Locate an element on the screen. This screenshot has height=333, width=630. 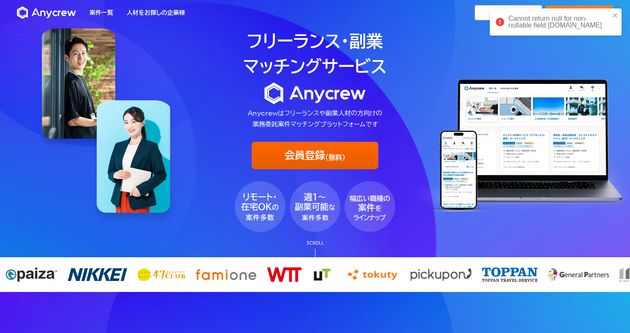
img: paiza is located at coordinates (31, 274).